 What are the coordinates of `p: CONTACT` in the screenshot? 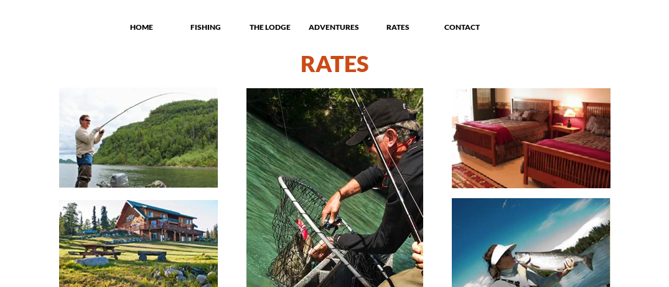 It's located at (462, 27).